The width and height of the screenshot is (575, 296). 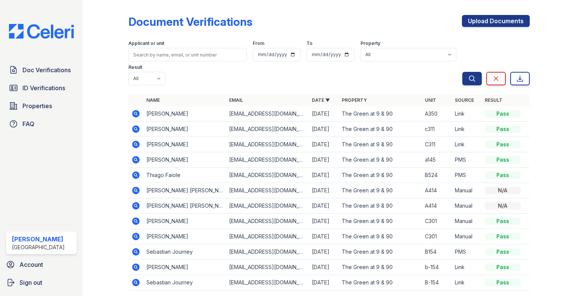 What do you see at coordinates (437, 129) in the screenshot?
I see `td: c311` at bounding box center [437, 129].